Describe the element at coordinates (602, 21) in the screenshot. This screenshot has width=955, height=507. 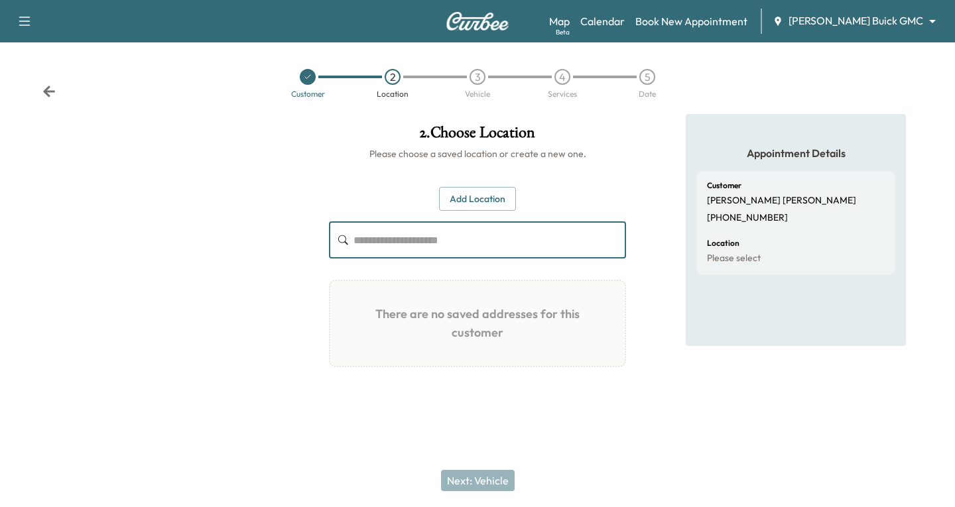
I see `a: Calendar` at that location.